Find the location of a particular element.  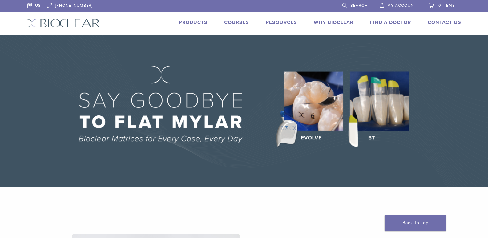

a: Contact Us is located at coordinates (444, 22).